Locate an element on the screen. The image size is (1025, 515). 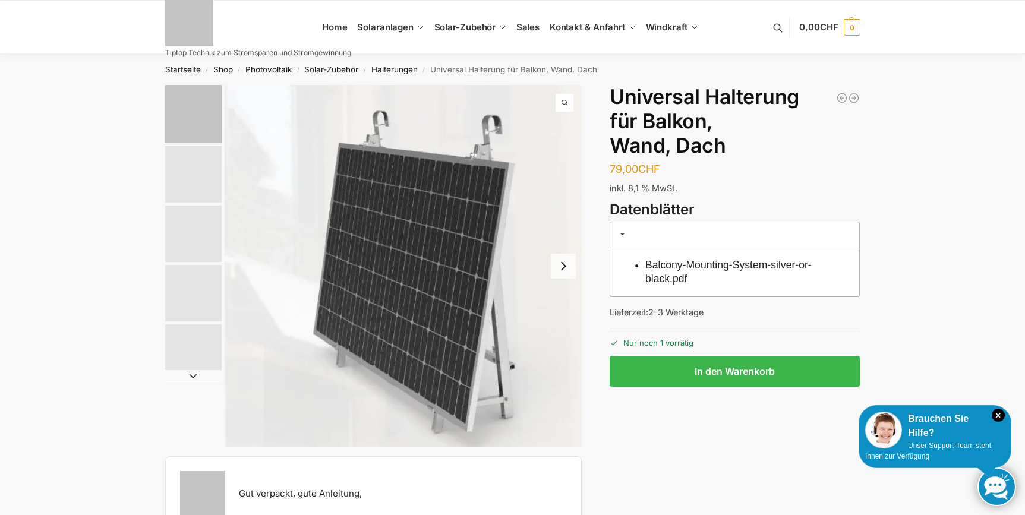
a: Halterungen is located at coordinates (394, 69).